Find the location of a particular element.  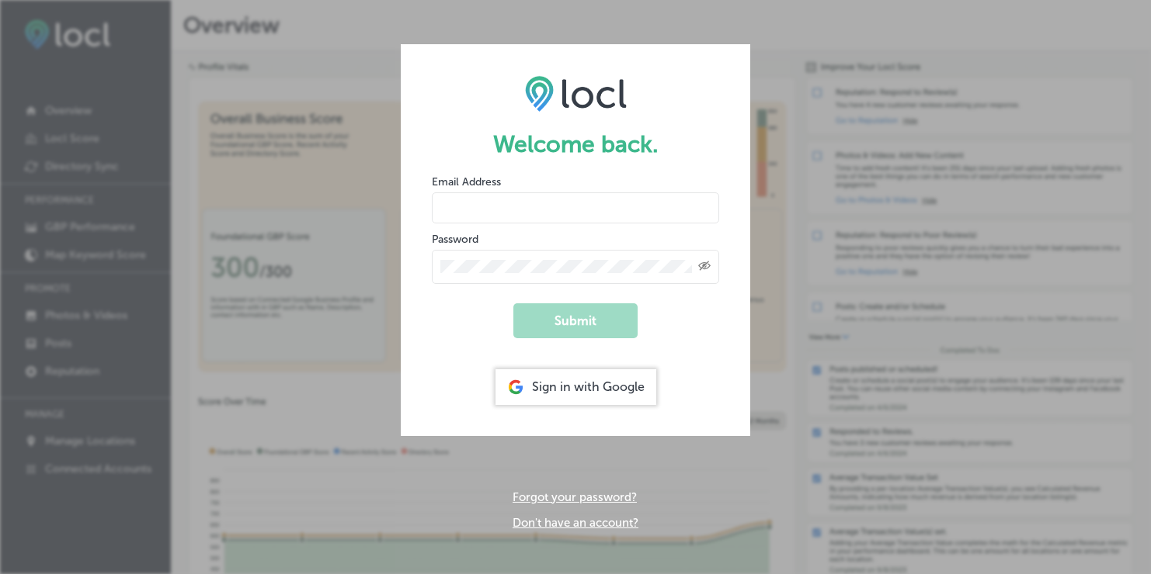

span: Toggle password visibility is located at coordinates (704, 267).